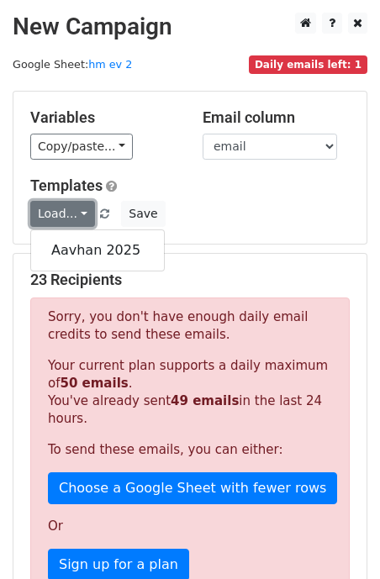 This screenshot has height=579, width=380. What do you see at coordinates (338, 538) in the screenshot?
I see `div: Chat Widget` at bounding box center [338, 538].